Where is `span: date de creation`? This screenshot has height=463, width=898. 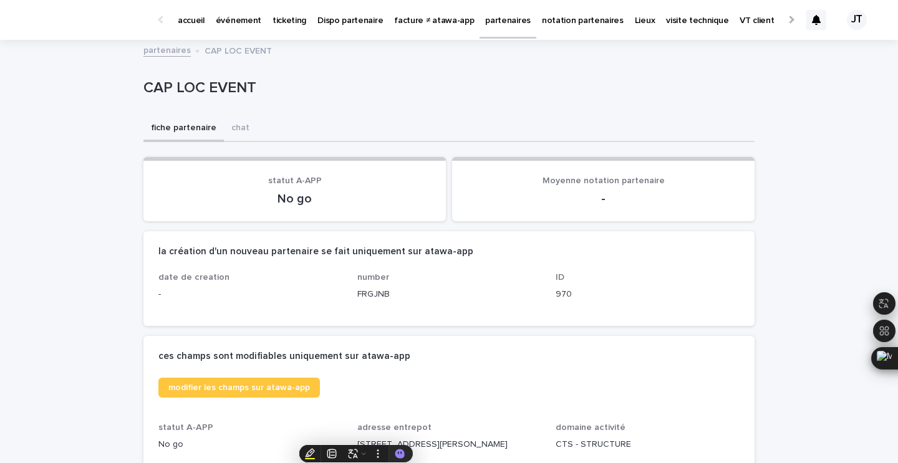 span: date de creation is located at coordinates (194, 278).